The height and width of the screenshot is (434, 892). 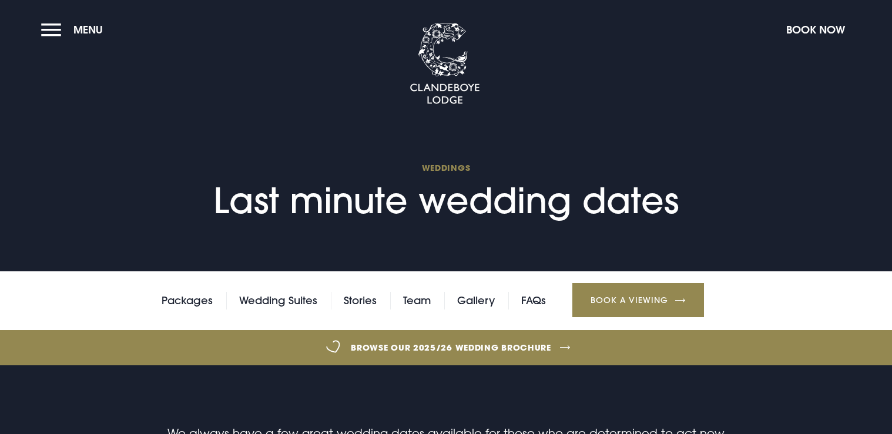 What do you see at coordinates (417, 301) in the screenshot?
I see `a: Team` at bounding box center [417, 301].